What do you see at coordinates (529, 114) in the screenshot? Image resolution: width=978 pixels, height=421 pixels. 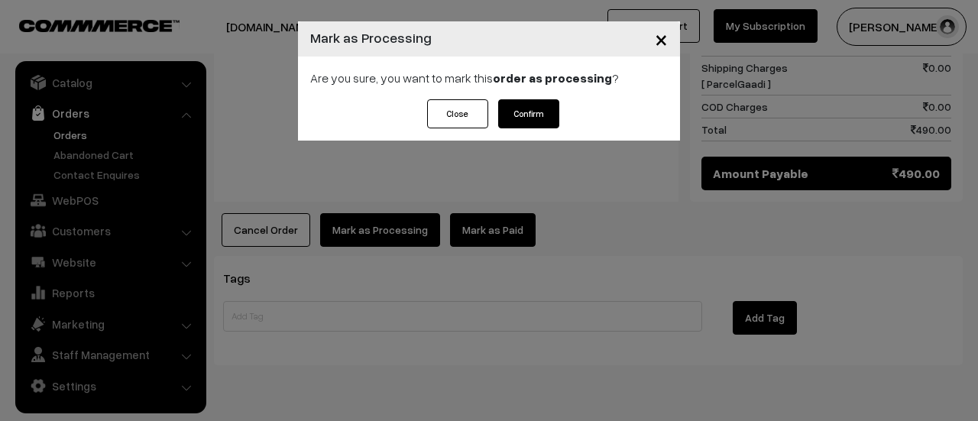 I see `button: Confirm` at bounding box center [529, 114].